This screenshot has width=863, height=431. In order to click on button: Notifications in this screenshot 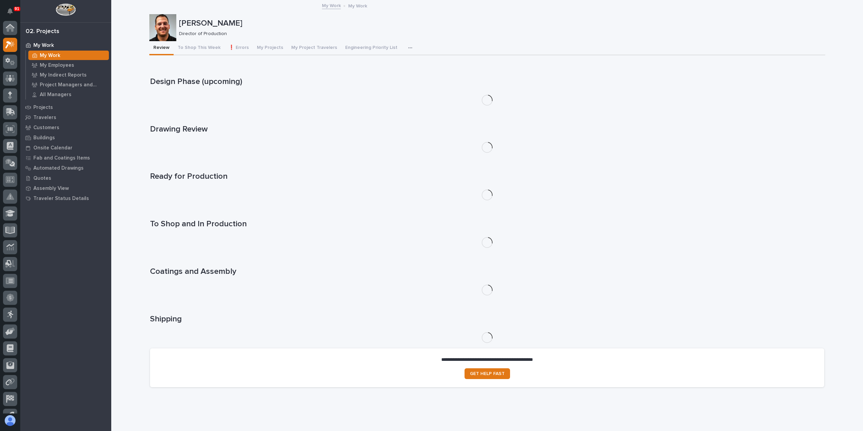, I will do `click(10, 11)`.